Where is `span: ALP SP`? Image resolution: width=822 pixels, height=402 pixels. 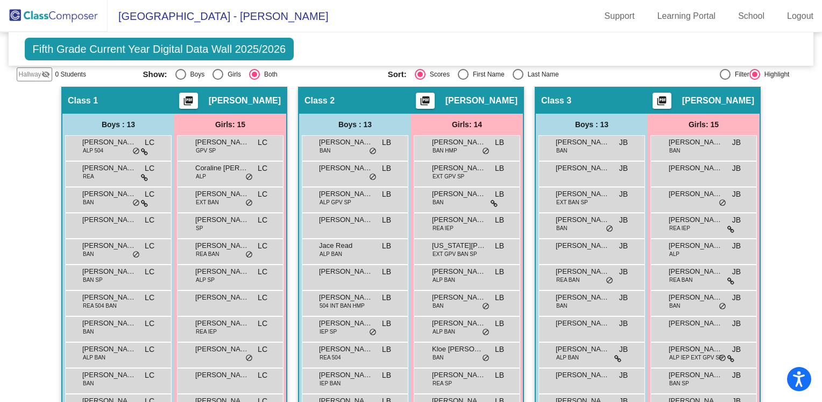
span: ALP SP is located at coordinates (205, 279).